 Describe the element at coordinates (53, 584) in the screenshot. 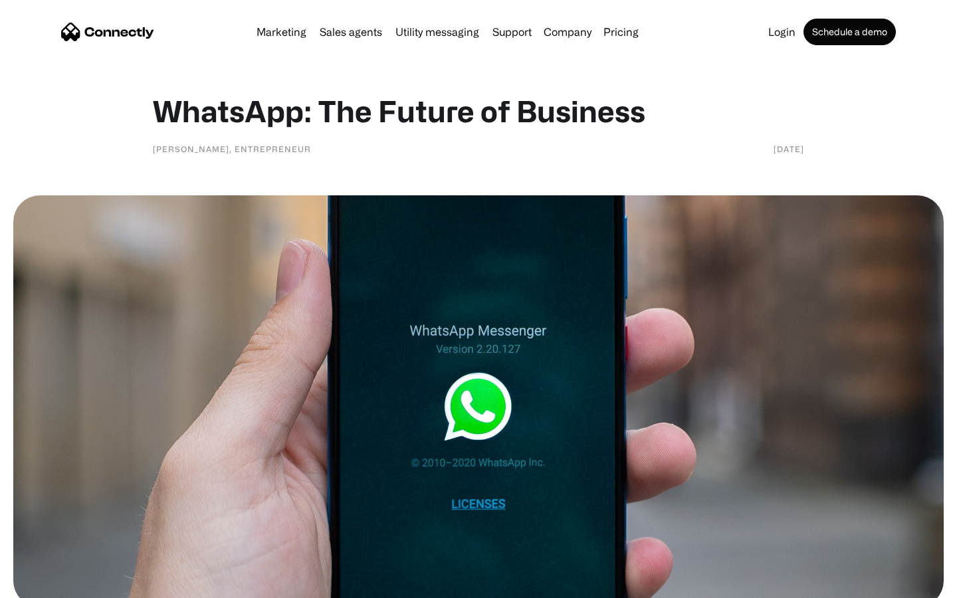

I see `ul: Language list` at that location.